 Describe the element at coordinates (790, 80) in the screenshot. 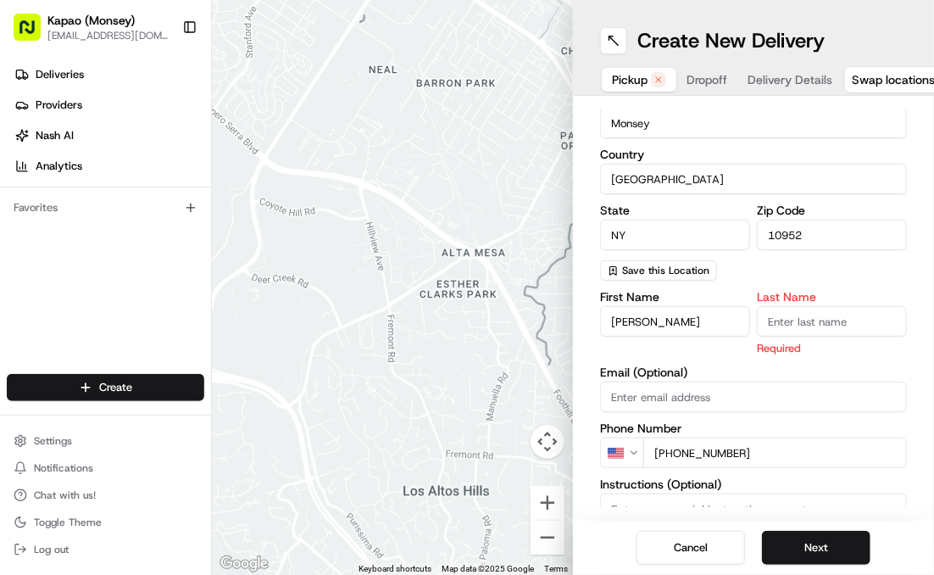

I see `span: Delivery Details` at that location.